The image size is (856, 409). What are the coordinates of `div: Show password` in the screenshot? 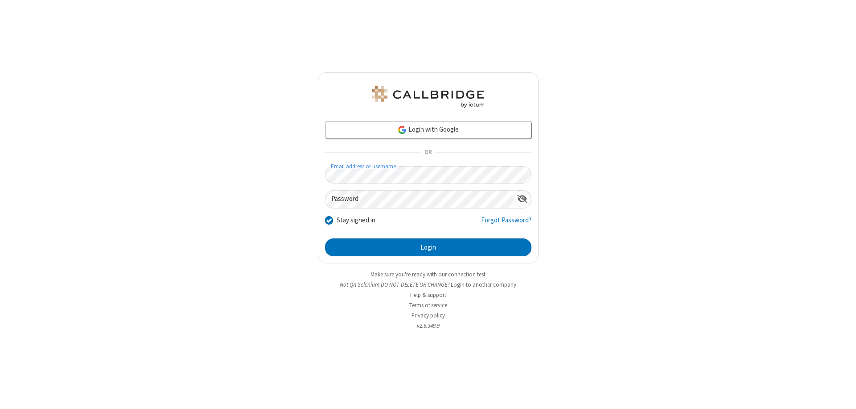 It's located at (522, 198).